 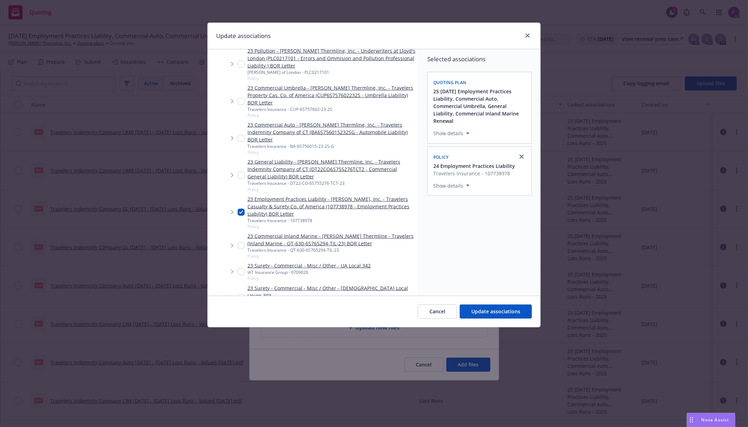 What do you see at coordinates (711, 420) in the screenshot?
I see `button: Nova Assist` at bounding box center [711, 420].